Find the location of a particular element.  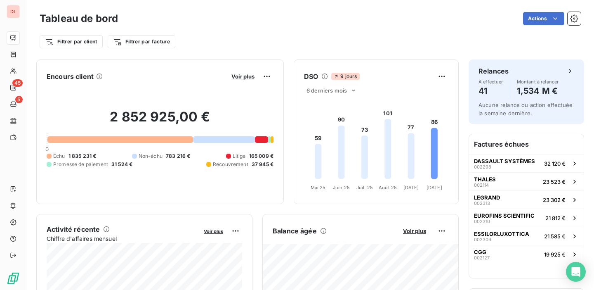

h6: Balance âgée is located at coordinates (295, 231).